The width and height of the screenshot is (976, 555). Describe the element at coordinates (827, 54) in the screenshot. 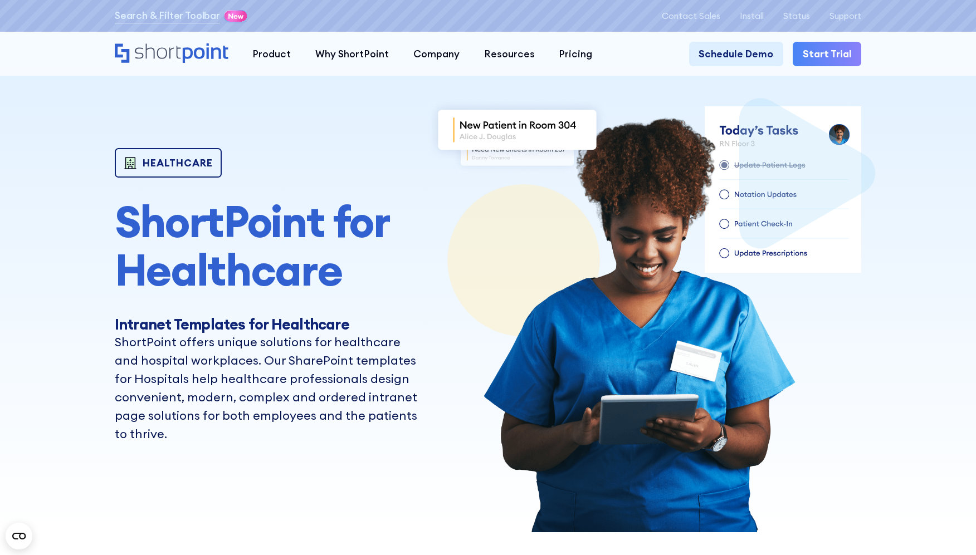

I see `a: Start Trial` at that location.